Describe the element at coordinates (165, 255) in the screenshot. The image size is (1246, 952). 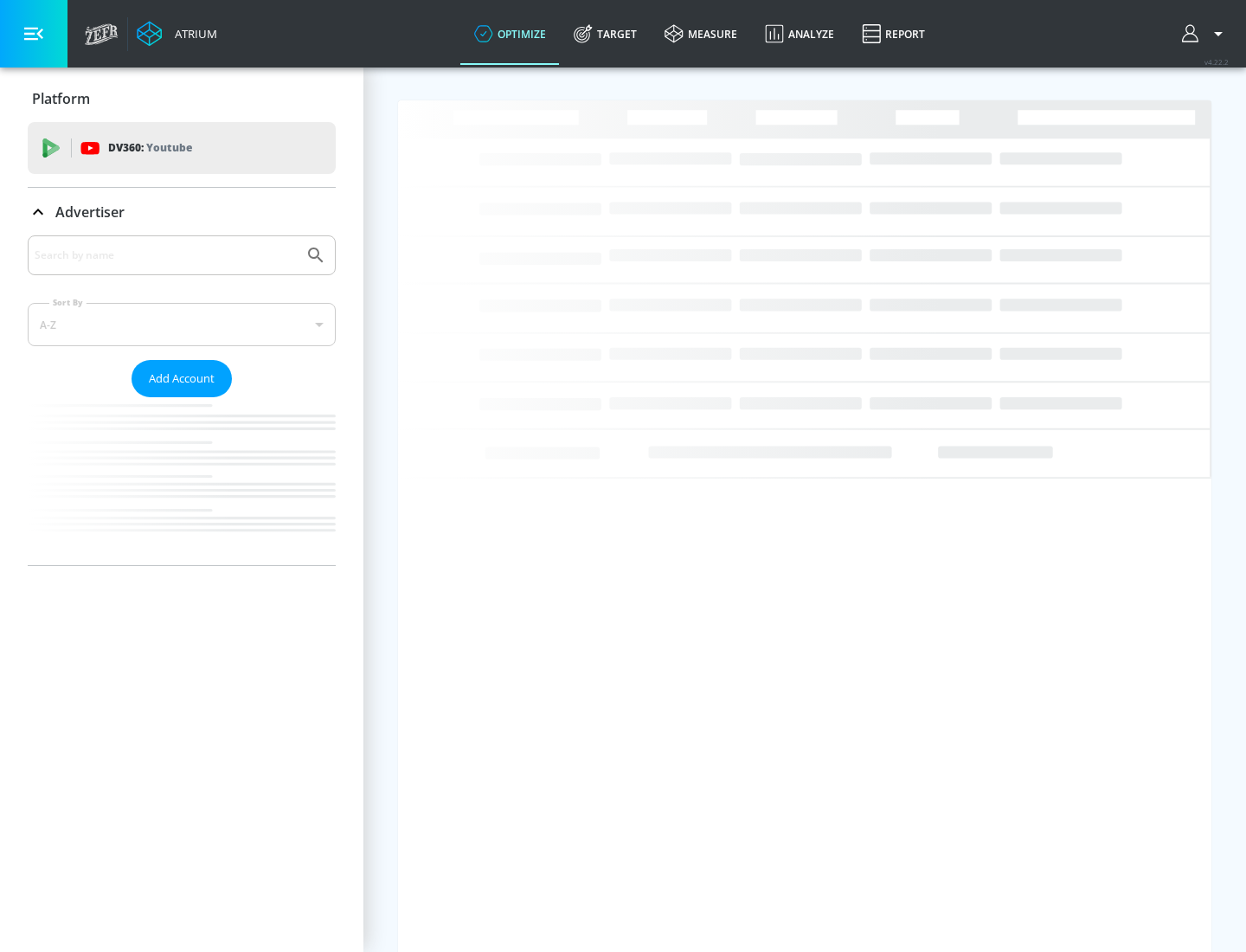
I see `input: Search by name` at that location.